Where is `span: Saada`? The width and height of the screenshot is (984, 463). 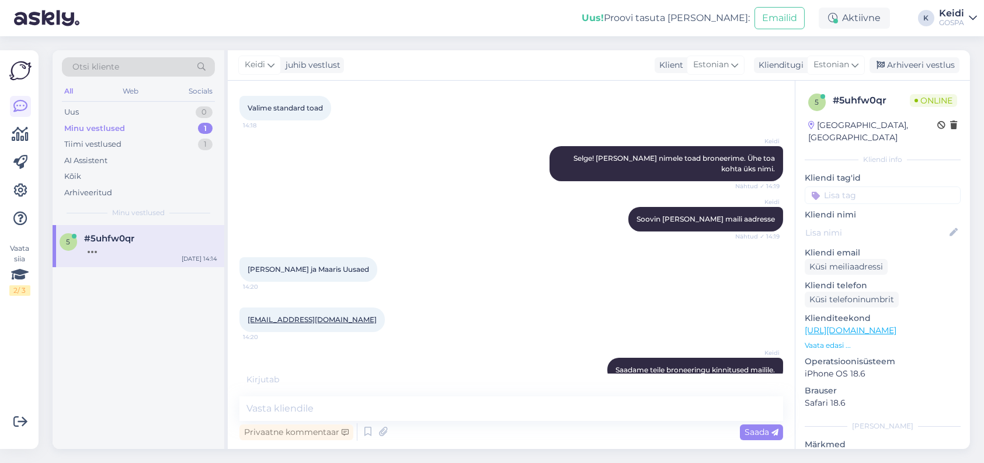
span: Saada is located at coordinates (762, 432).